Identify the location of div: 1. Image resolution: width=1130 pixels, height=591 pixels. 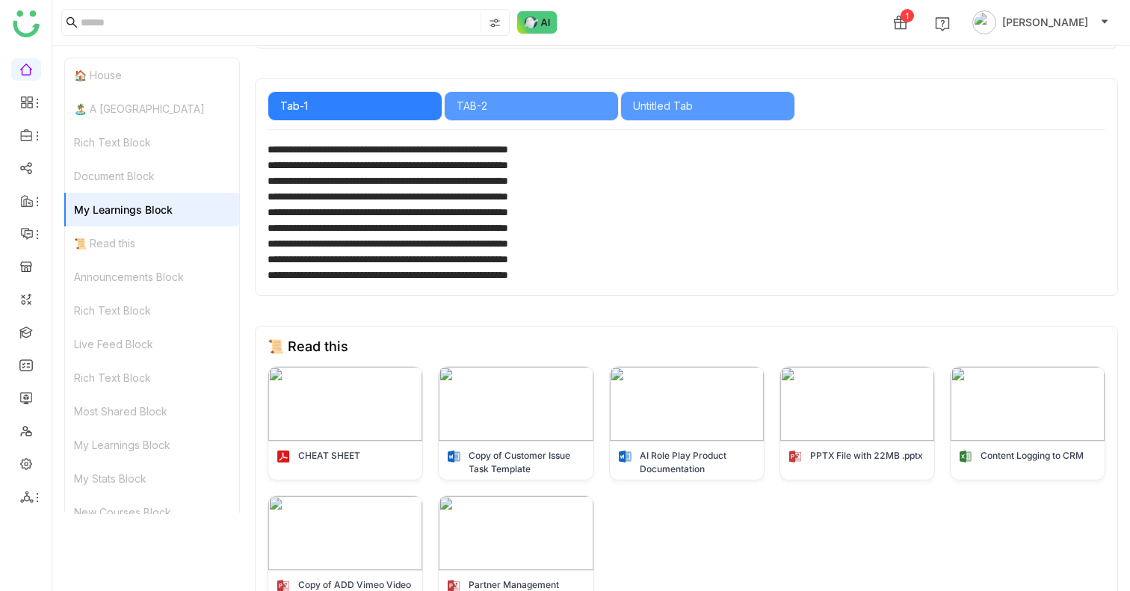
(908, 16).